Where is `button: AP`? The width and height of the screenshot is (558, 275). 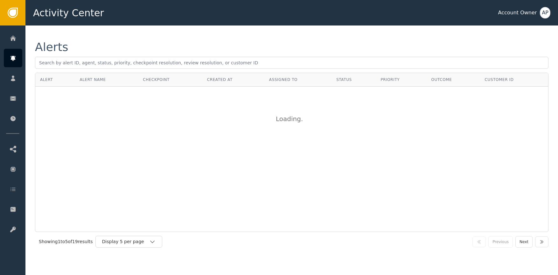
button: AP is located at coordinates (545, 13).